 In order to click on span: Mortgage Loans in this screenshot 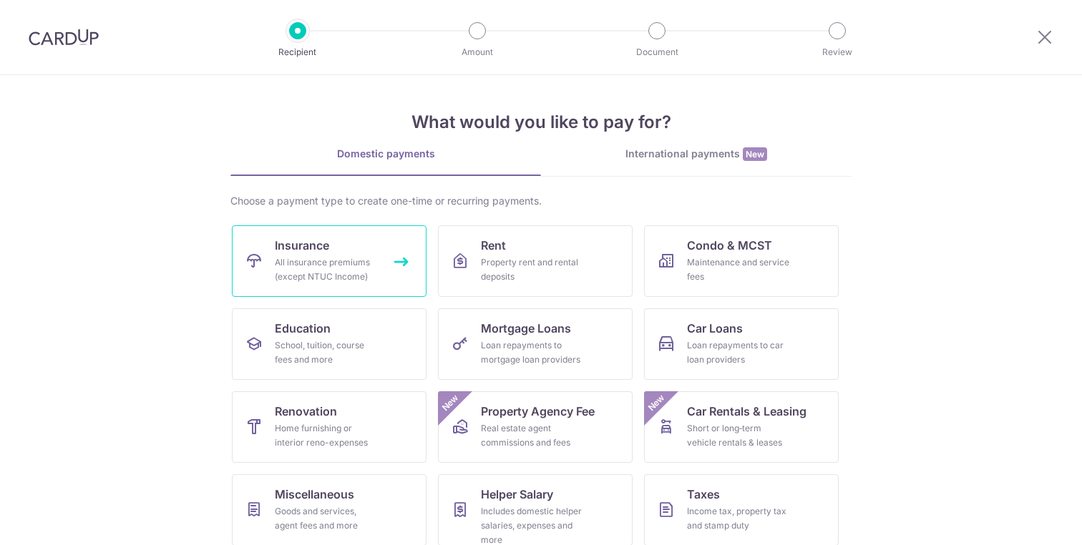, I will do `click(526, 328)`.